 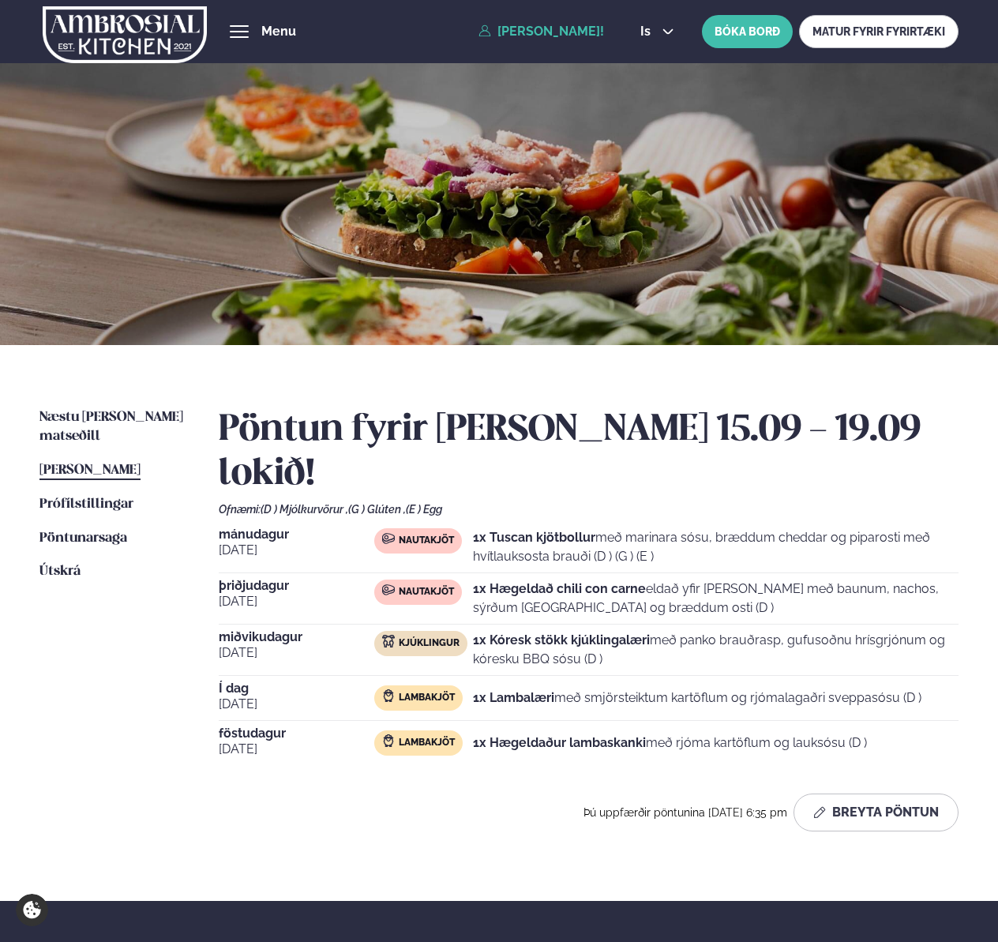 I want to click on span: Í dag, so click(x=297, y=688).